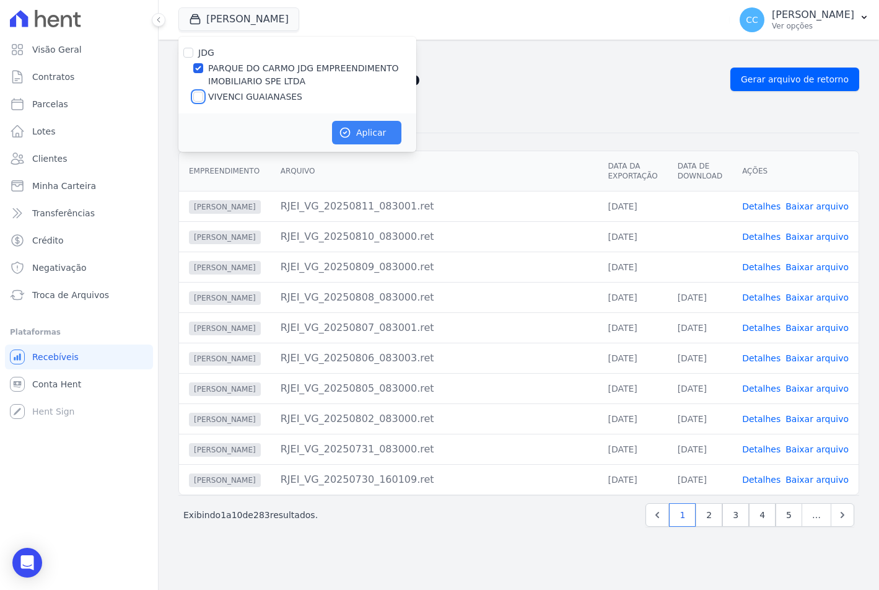 The image size is (879, 590). Describe the element at coordinates (434, 479) in the screenshot. I see `div: RJEI_VG_20250730_160109.ret` at that location.